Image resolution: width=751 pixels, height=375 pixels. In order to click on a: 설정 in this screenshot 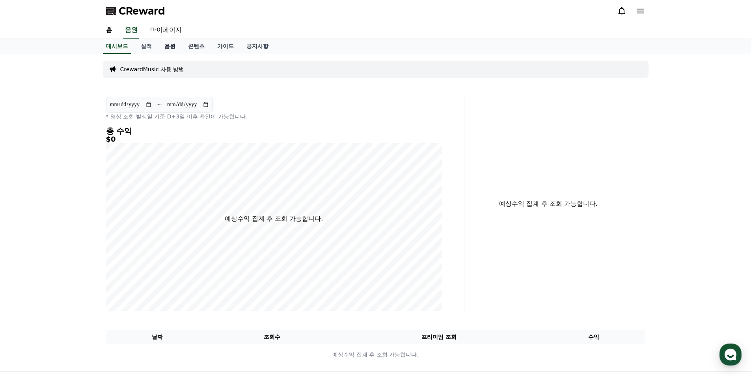, I will do `click(126, 260)`.